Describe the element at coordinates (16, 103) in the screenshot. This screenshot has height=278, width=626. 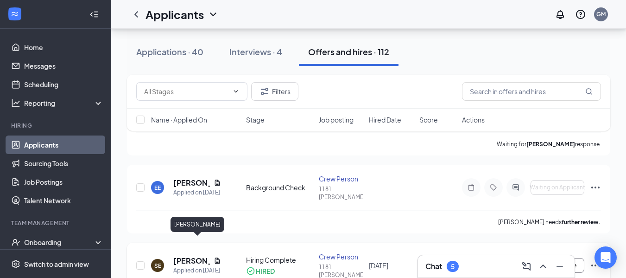
I see `svg: Analysis` at that location.